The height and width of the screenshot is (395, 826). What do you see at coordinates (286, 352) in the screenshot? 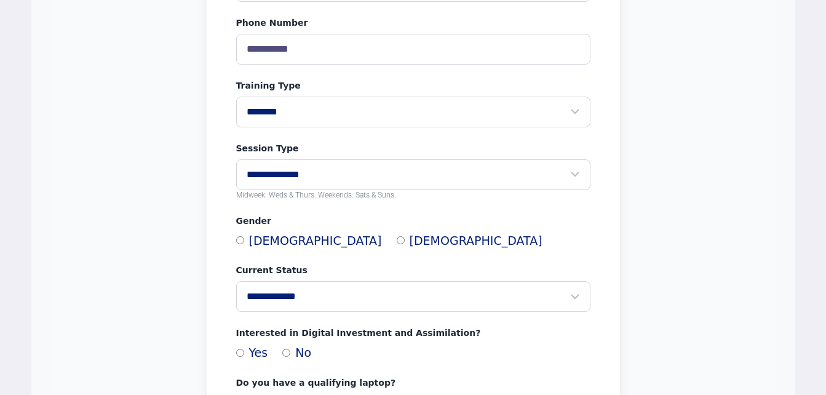
I see `input: No` at bounding box center [286, 352].